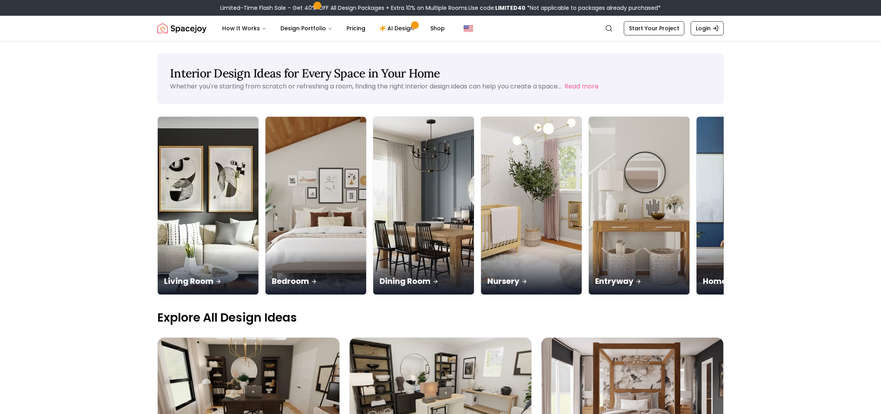  What do you see at coordinates (244, 28) in the screenshot?
I see `button: How It Works` at bounding box center [244, 28].